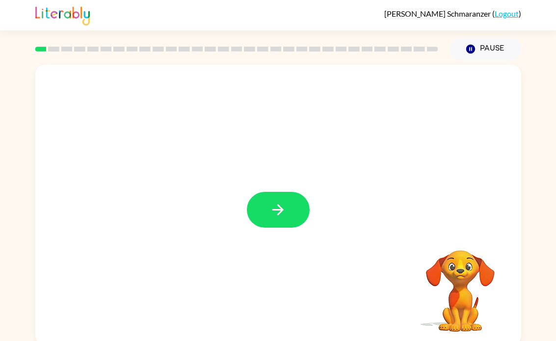 The width and height of the screenshot is (556, 341). Describe the element at coordinates (486, 49) in the screenshot. I see `button: Pause` at that location.